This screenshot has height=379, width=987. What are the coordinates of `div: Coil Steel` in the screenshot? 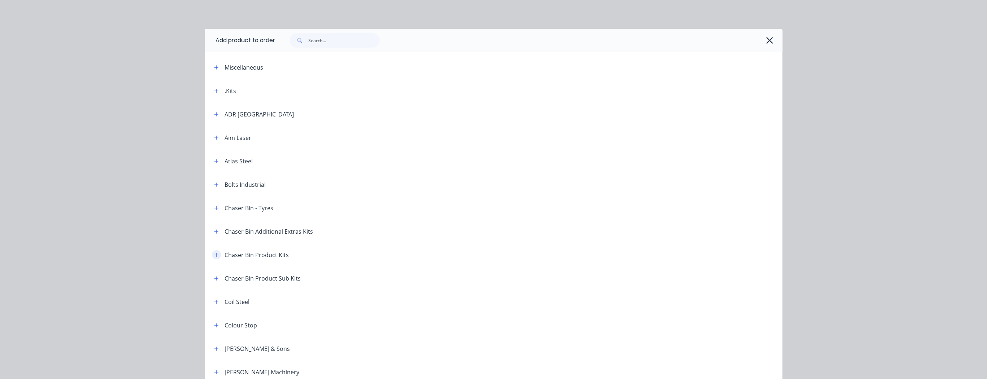 It's located at (237, 302).